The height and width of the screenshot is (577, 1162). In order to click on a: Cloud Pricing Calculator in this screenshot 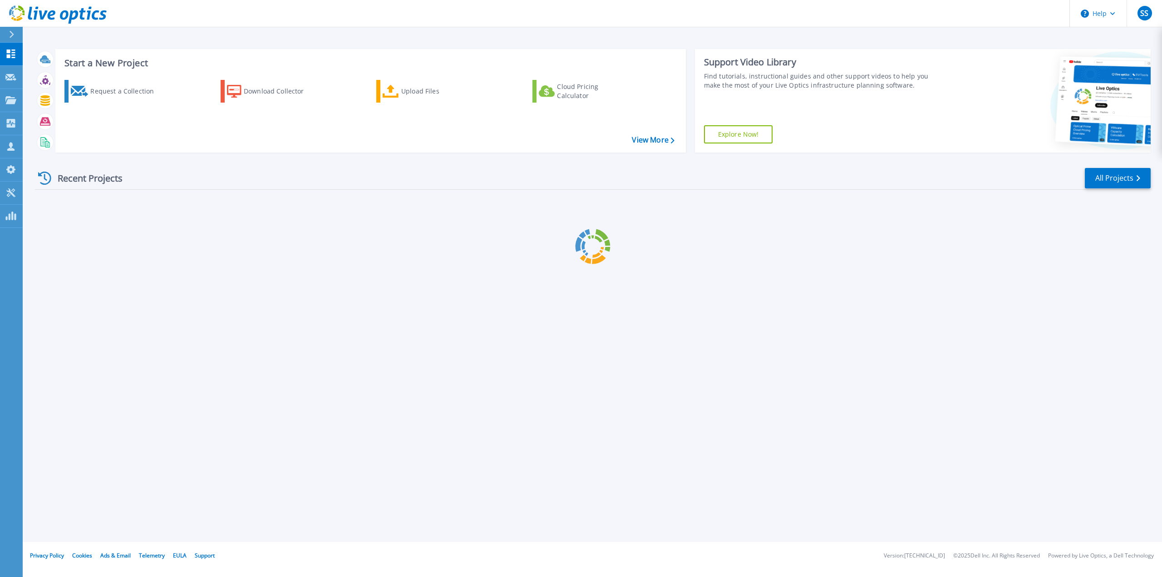, I will do `click(583, 91)`.